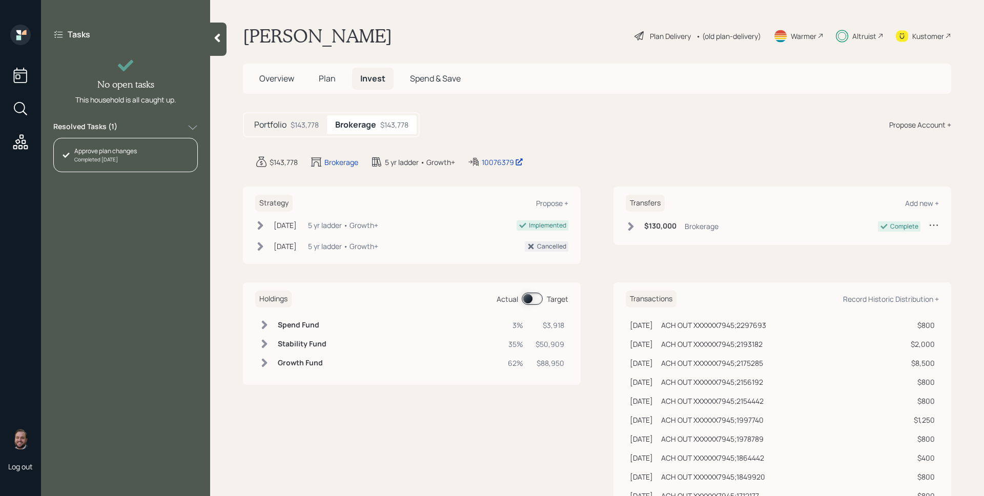 This screenshot has width=984, height=496. Describe the element at coordinates (923, 458) in the screenshot. I see `div: $400` at that location.